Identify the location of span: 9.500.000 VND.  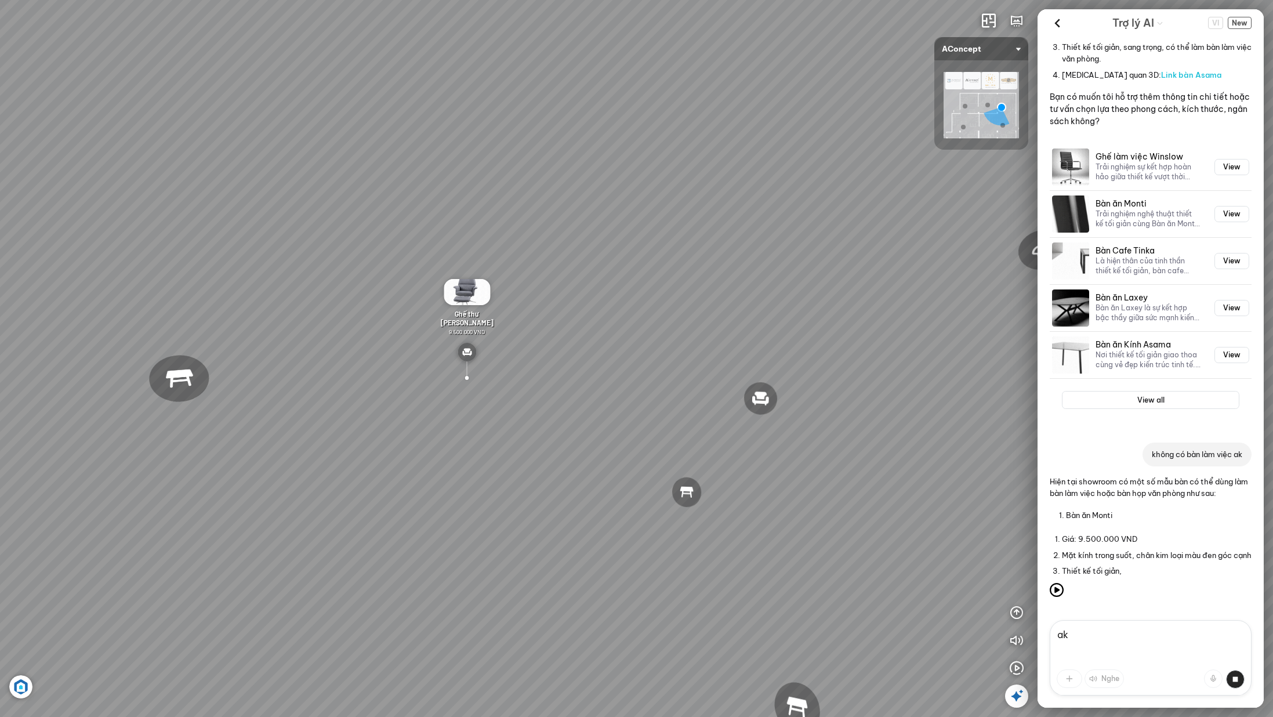
(467, 332).